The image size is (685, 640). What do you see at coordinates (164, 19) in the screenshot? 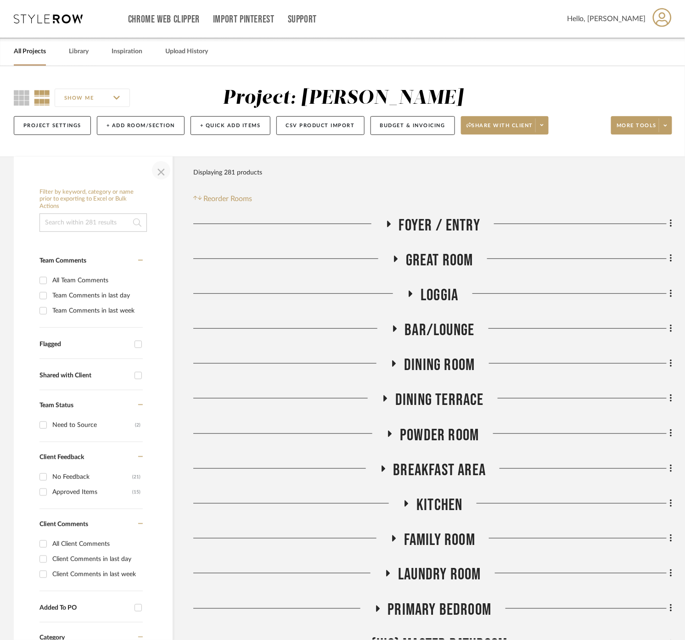
I see `a: Chrome Web Clipper` at bounding box center [164, 19].